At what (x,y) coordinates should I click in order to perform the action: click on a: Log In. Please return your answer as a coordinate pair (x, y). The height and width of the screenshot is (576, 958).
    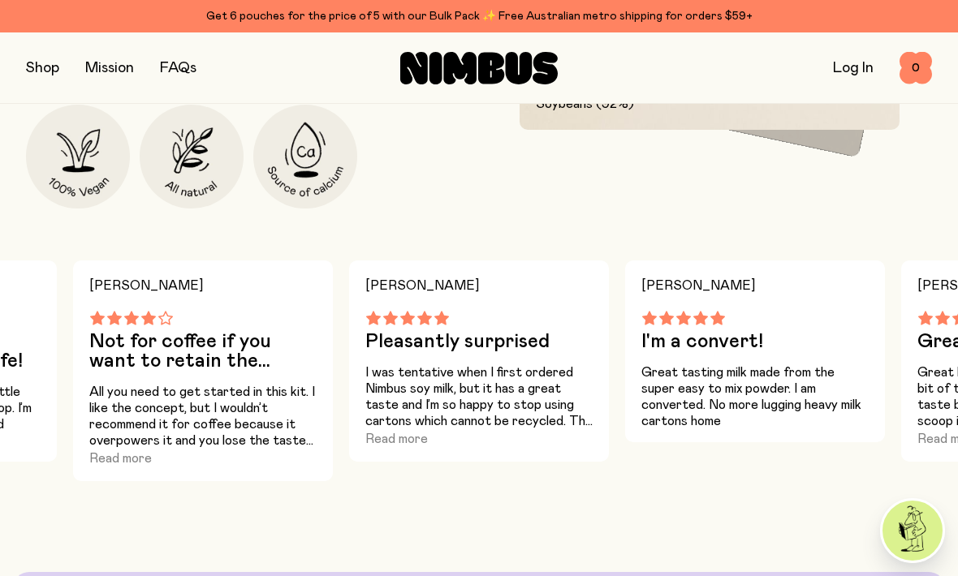
    Looking at the image, I should click on (853, 68).